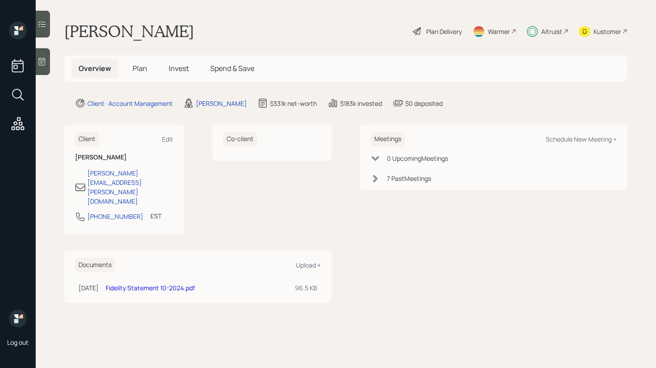 This screenshot has height=368, width=656. Describe the element at coordinates (18, 318) in the screenshot. I see `img: retirable_logo.png` at that location.